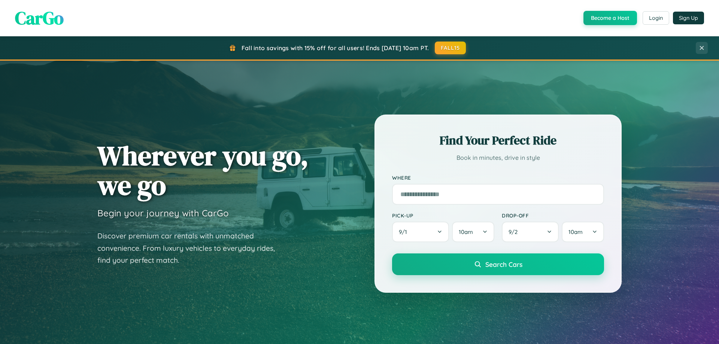 This screenshot has width=719, height=344. What do you see at coordinates (689, 18) in the screenshot?
I see `button: Sign Up` at bounding box center [689, 18].